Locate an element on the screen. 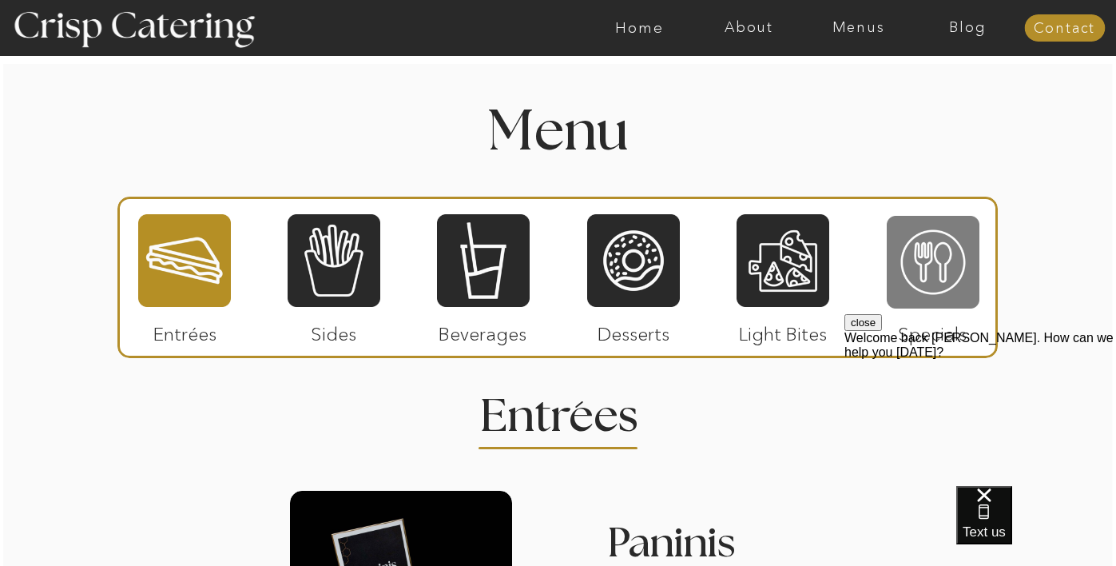  a: Menus is located at coordinates (858, 28).